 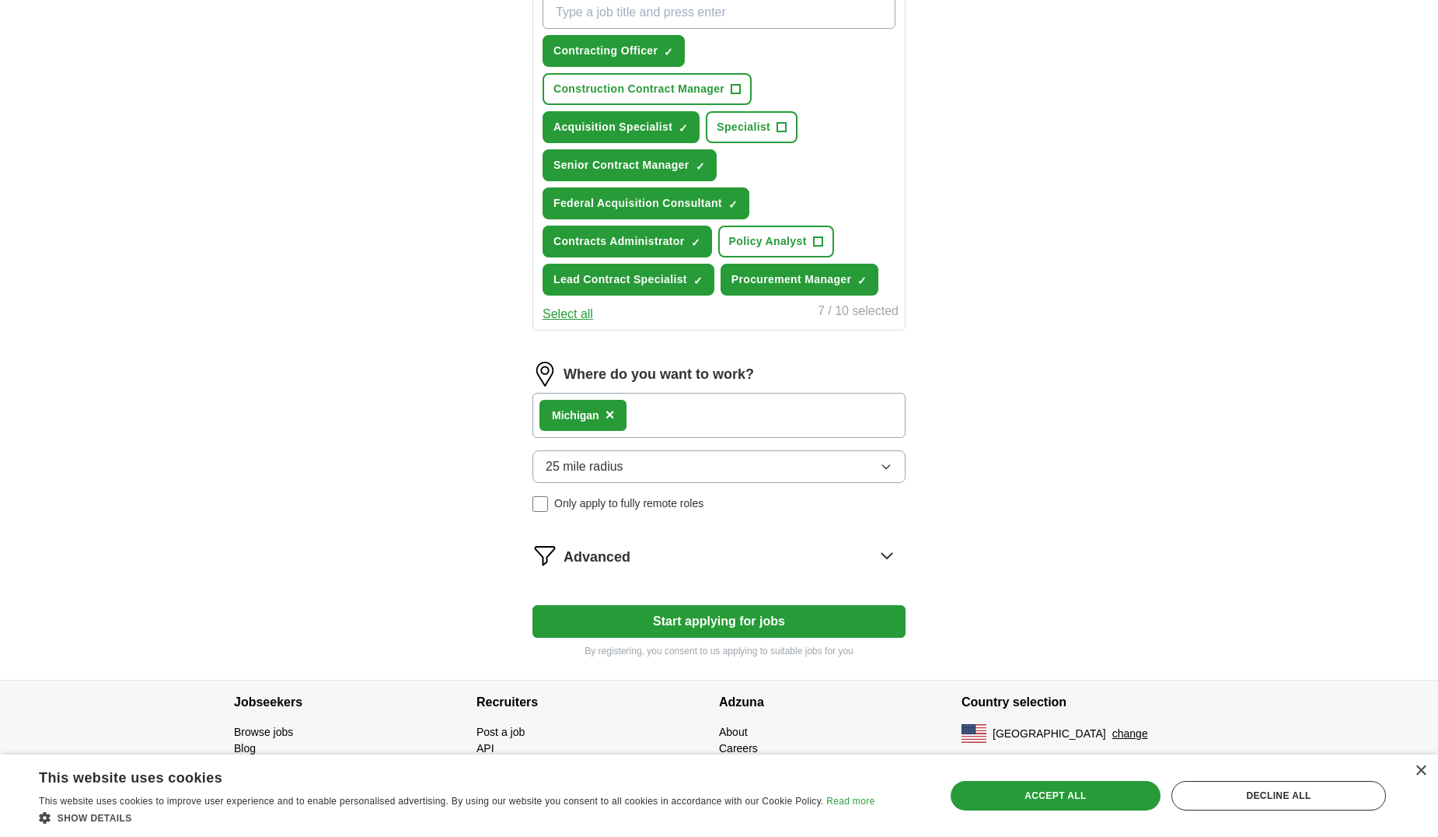 I want to click on p: By registering, you consent to us applying to suitable jobs for you, so click(x=719, y=651).